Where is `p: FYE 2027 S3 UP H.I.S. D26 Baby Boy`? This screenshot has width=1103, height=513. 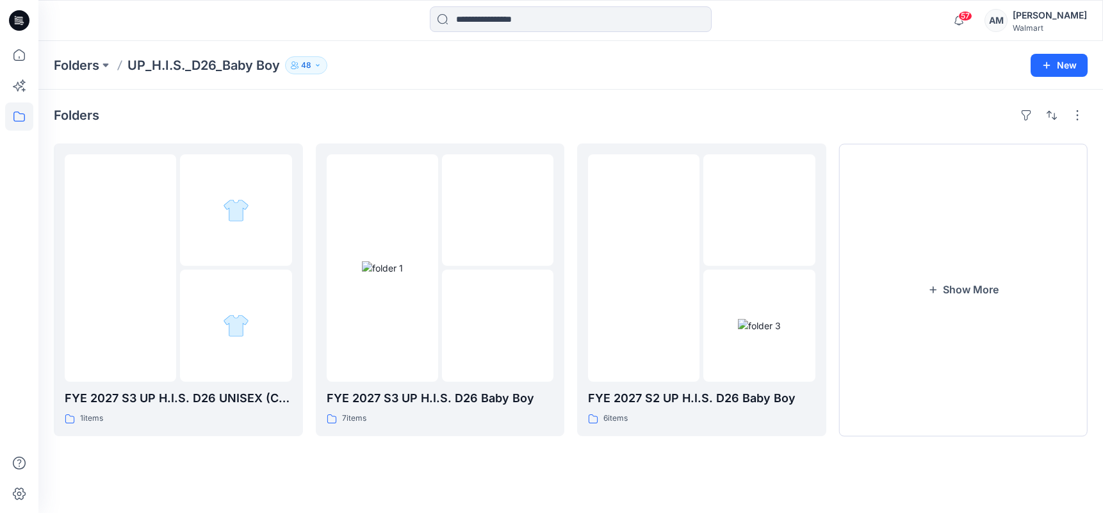
p: FYE 2027 S3 UP H.I.S. D26 Baby Boy is located at coordinates (440, 398).